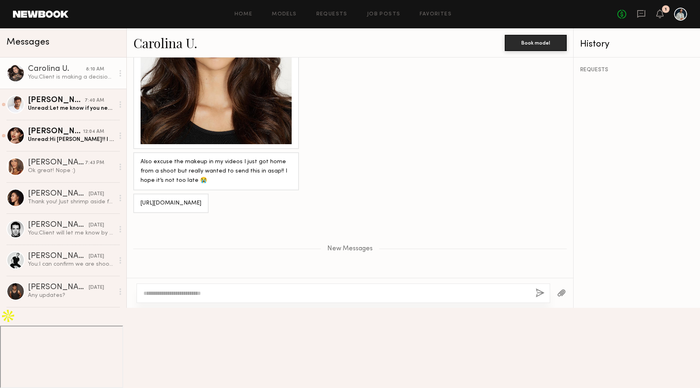 The height and width of the screenshot is (388, 700). I want to click on a: Carolina U., so click(165, 43).